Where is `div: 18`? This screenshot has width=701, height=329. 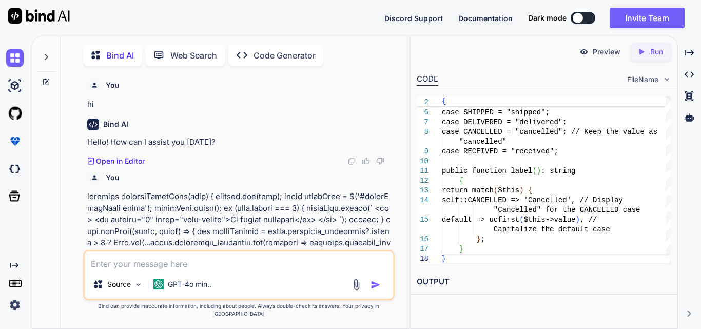 div: 18 is located at coordinates (423, 259).